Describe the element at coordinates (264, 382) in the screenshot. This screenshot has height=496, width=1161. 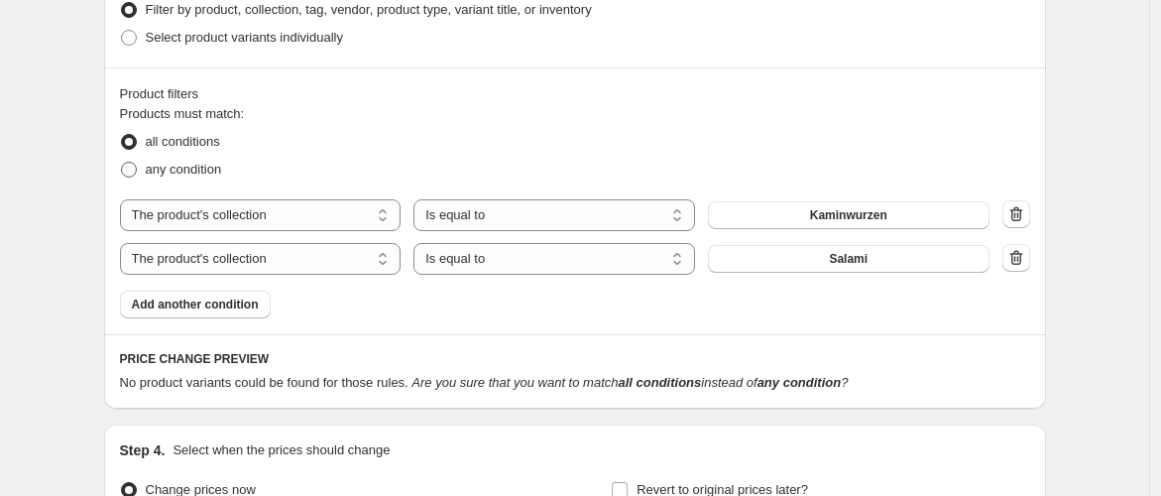
I see `span: No product variants could be found for those rules.` at that location.